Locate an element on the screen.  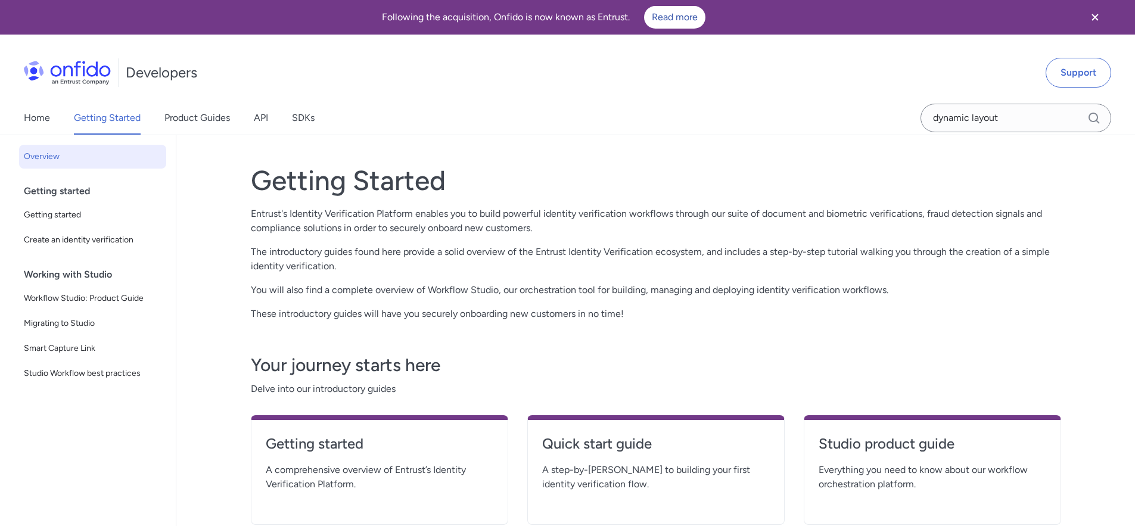
span: A comprehensive overview of Entrust’s Identity Verification Platform. is located at coordinates (380, 477).